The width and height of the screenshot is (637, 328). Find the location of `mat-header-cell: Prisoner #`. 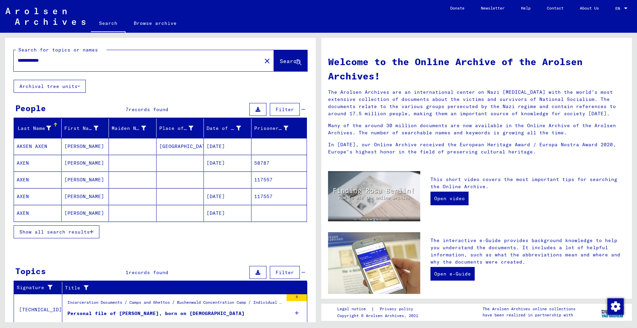

mat-header-cell: Prisoner # is located at coordinates (279, 128).